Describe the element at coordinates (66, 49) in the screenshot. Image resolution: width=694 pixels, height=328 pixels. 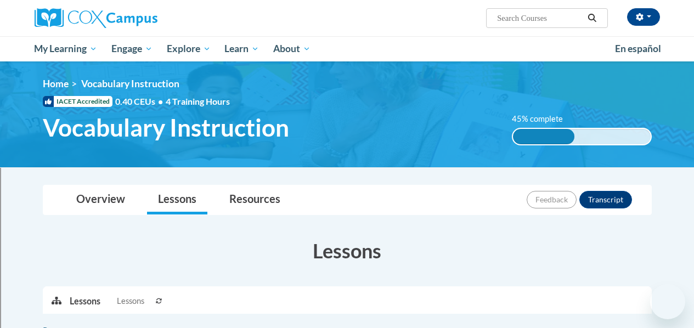
I see `a: My Learning` at that location.